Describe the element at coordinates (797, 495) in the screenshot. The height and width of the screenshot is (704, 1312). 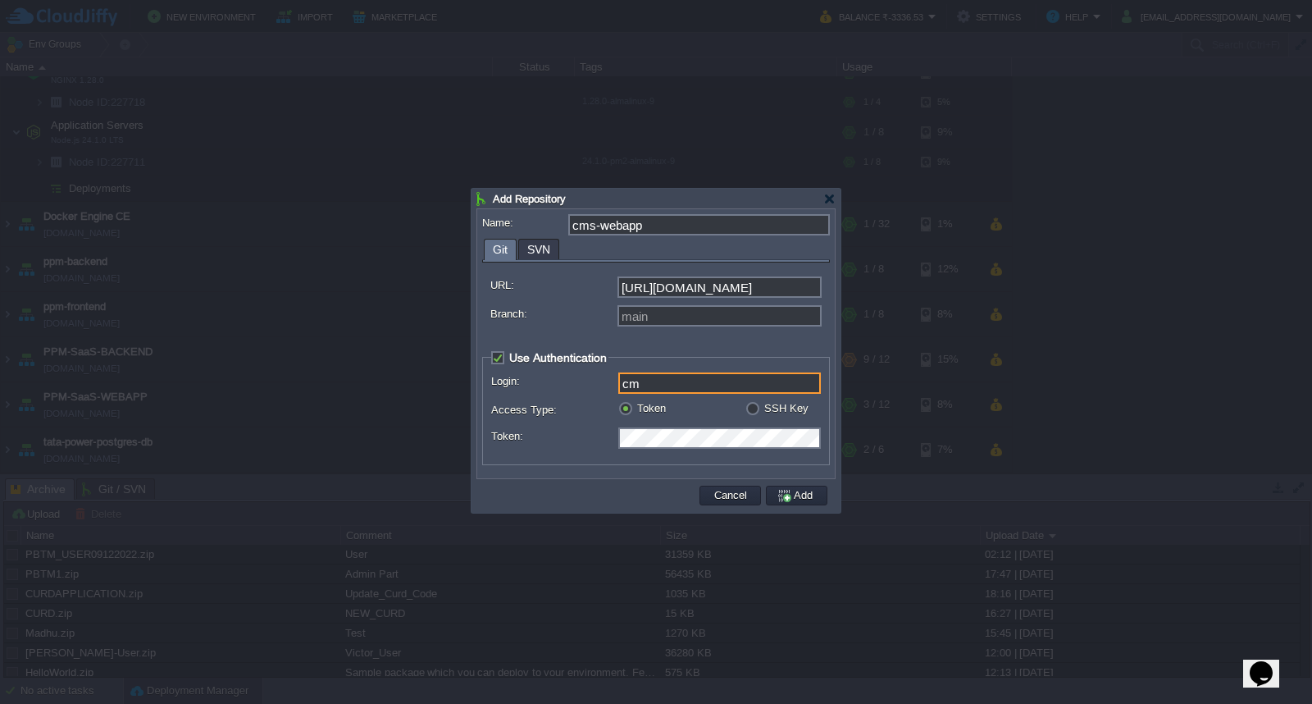
I see `button: Add` at that location.